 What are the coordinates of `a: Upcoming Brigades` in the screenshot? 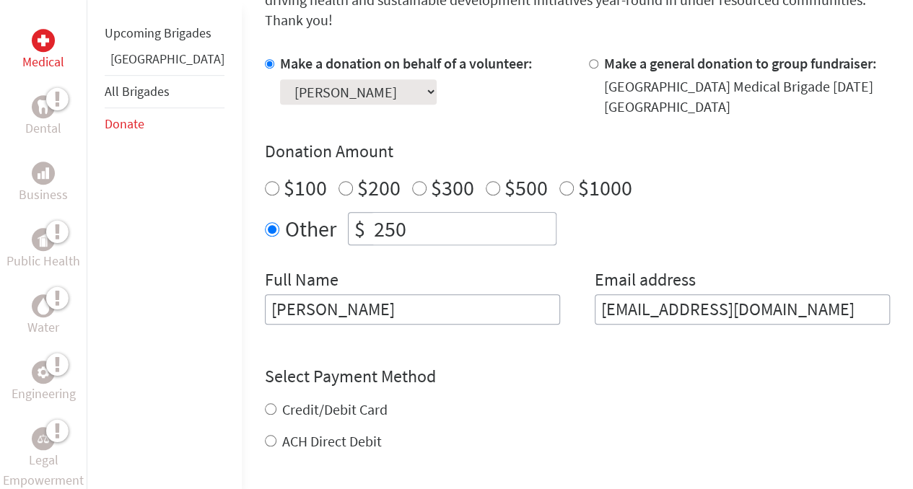 It's located at (158, 32).